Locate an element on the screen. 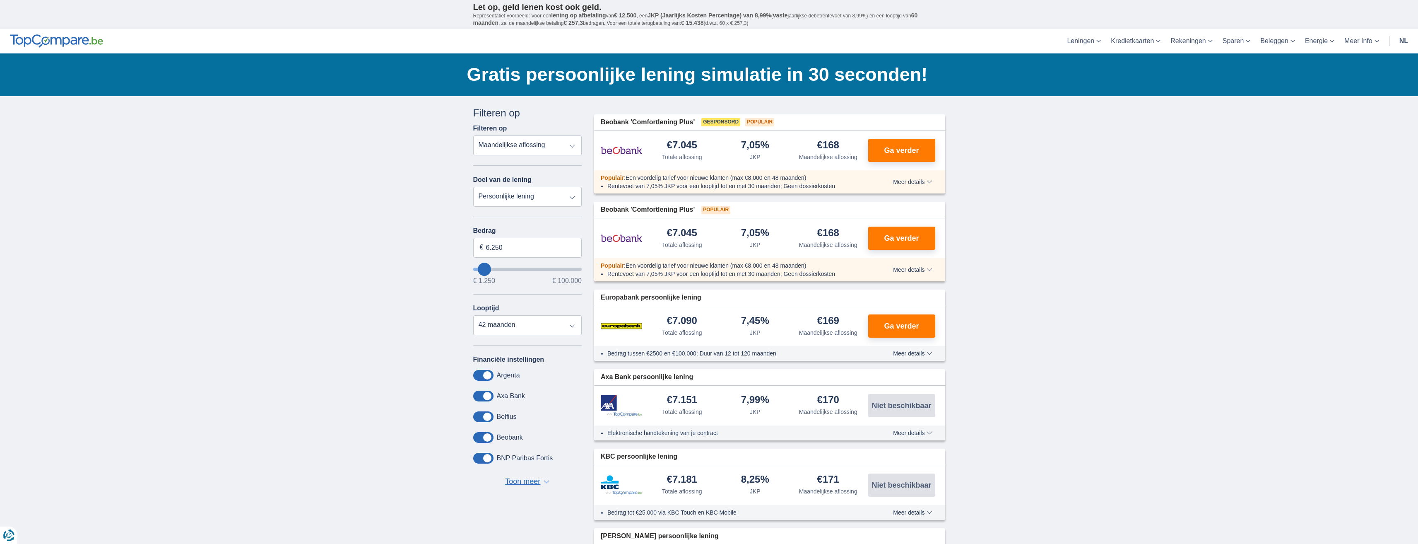  span: € 1.250 is located at coordinates (484, 281).